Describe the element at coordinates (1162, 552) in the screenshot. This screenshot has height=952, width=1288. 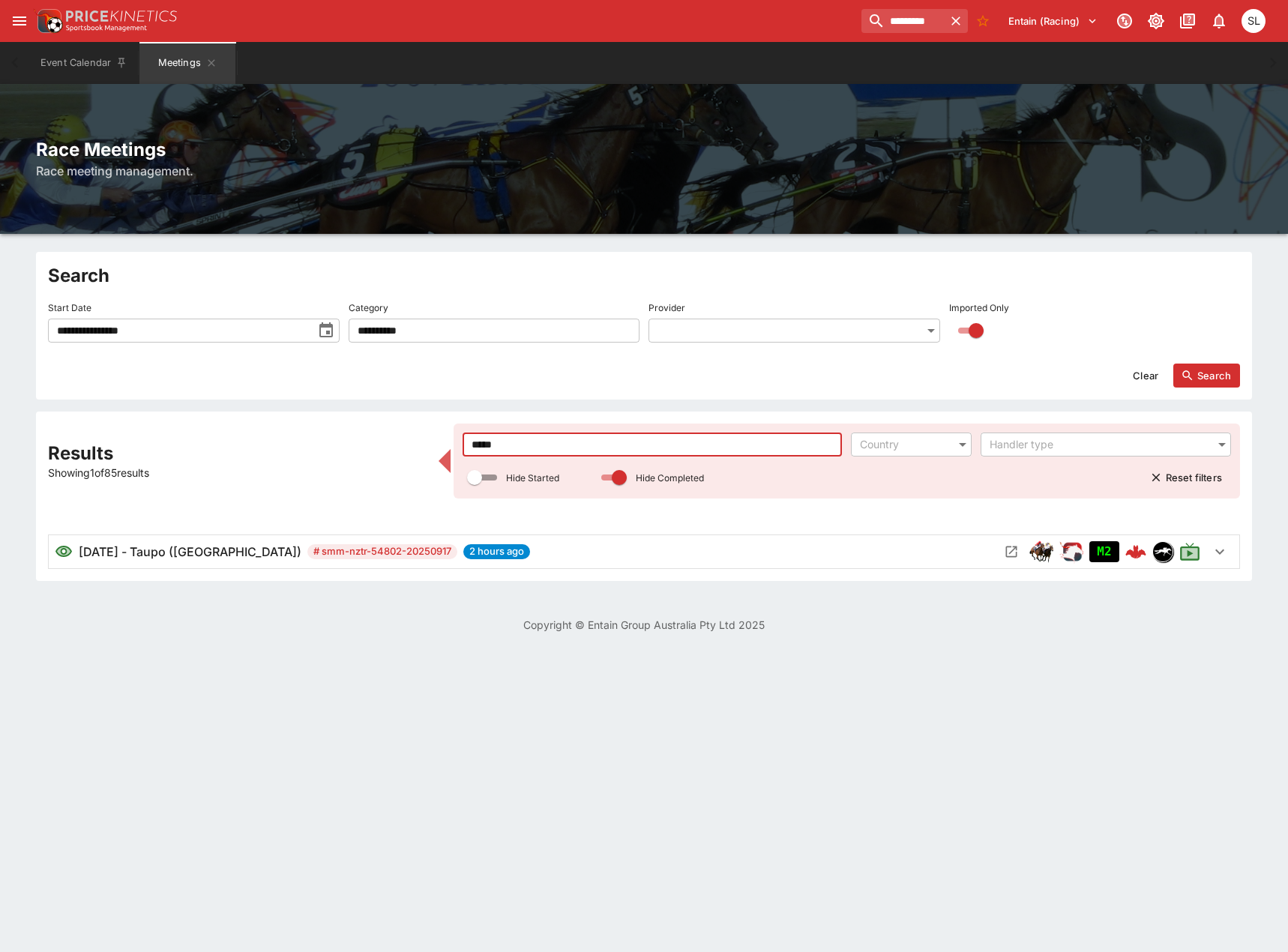
I see `img: nztr.png` at that location.